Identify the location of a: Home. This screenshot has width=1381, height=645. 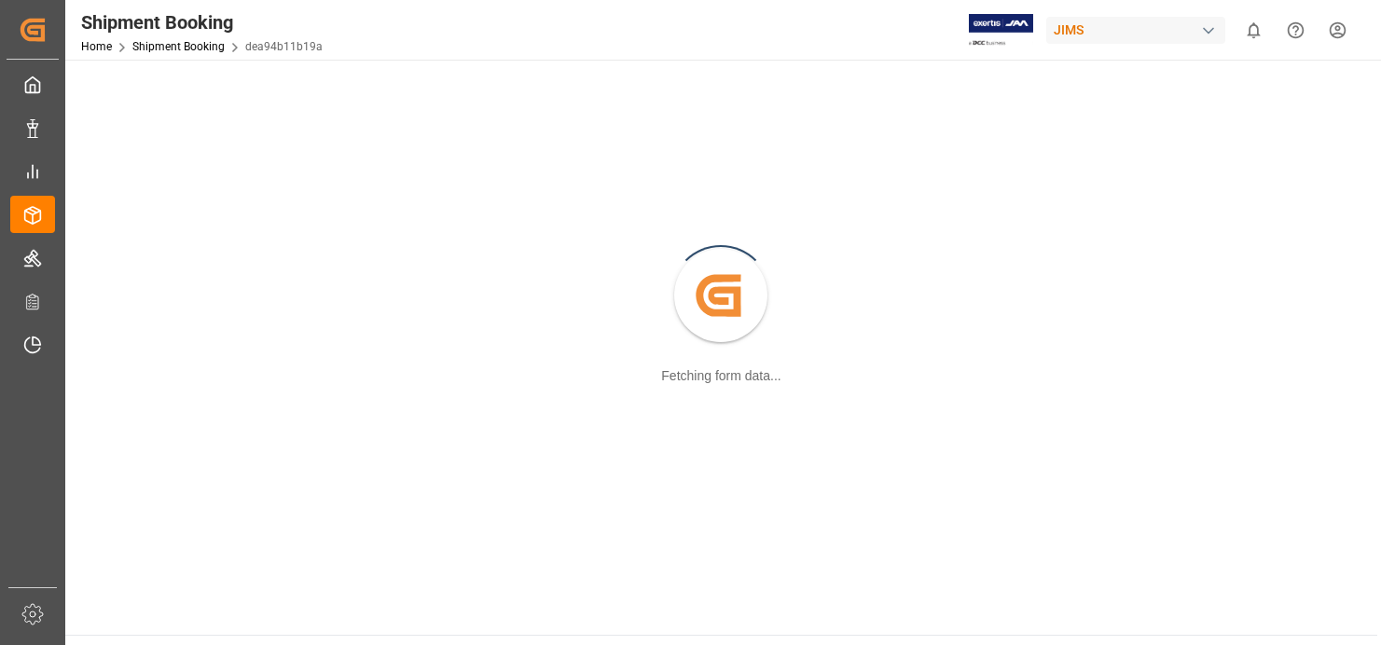
(96, 47).